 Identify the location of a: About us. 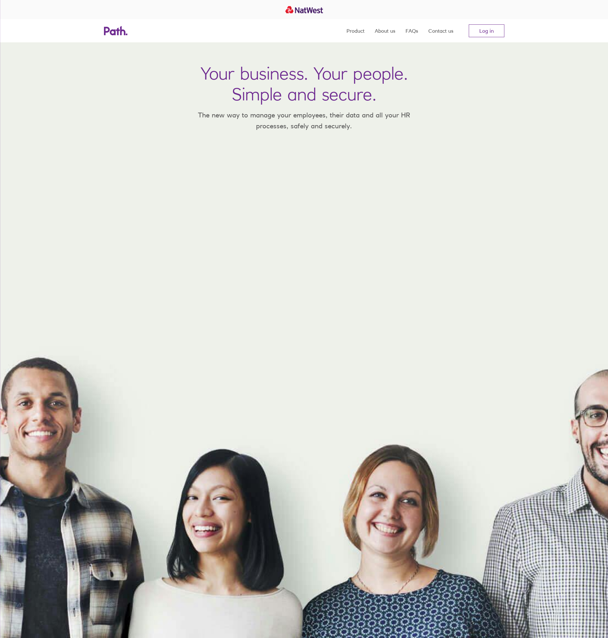
(385, 31).